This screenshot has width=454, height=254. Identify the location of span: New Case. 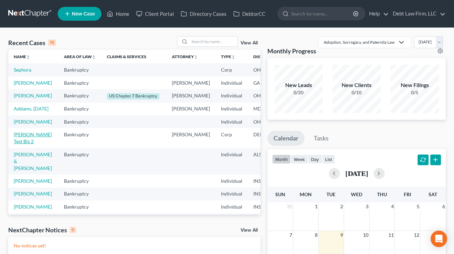
(83, 14).